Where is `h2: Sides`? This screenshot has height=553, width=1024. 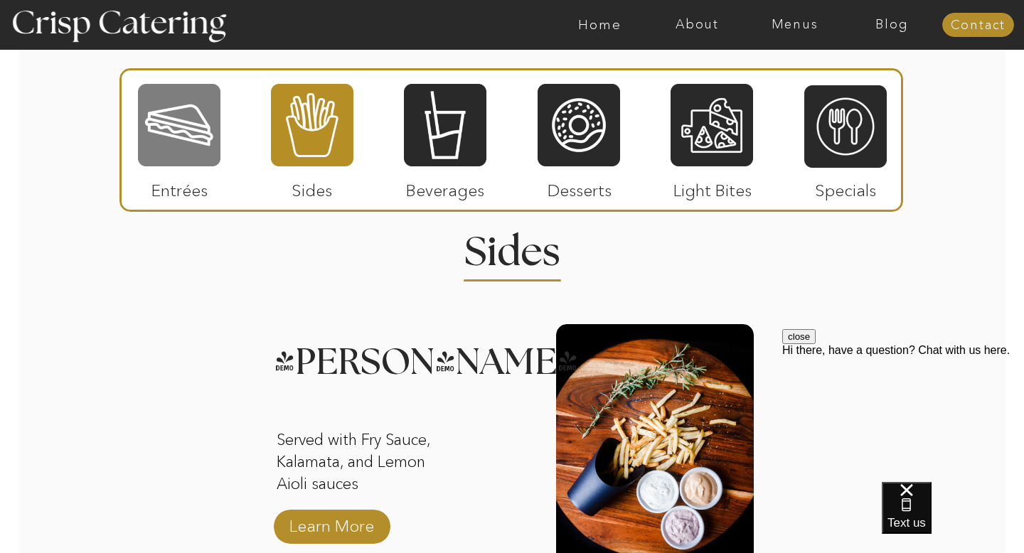 h2: Sides is located at coordinates (512, 246).